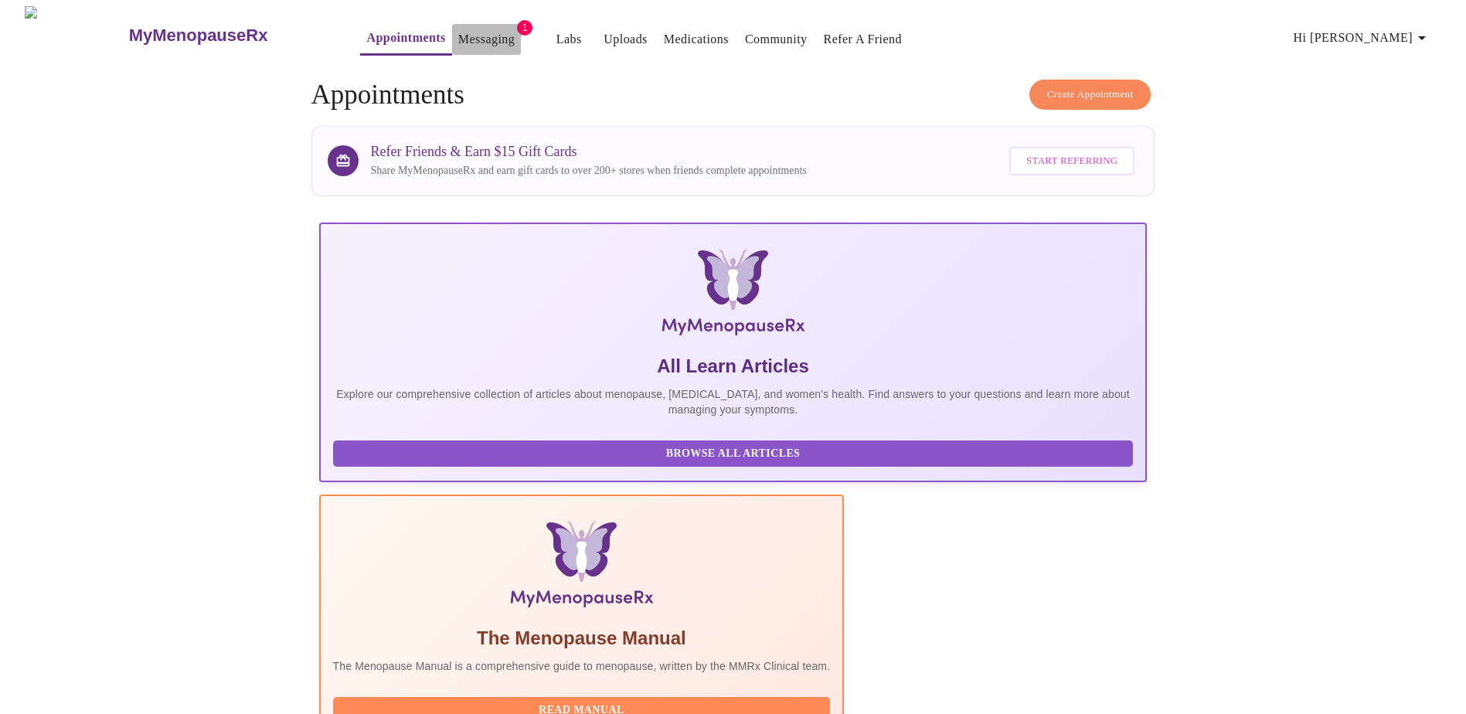  What do you see at coordinates (696, 39) in the screenshot?
I see `a: Medications` at bounding box center [696, 39].